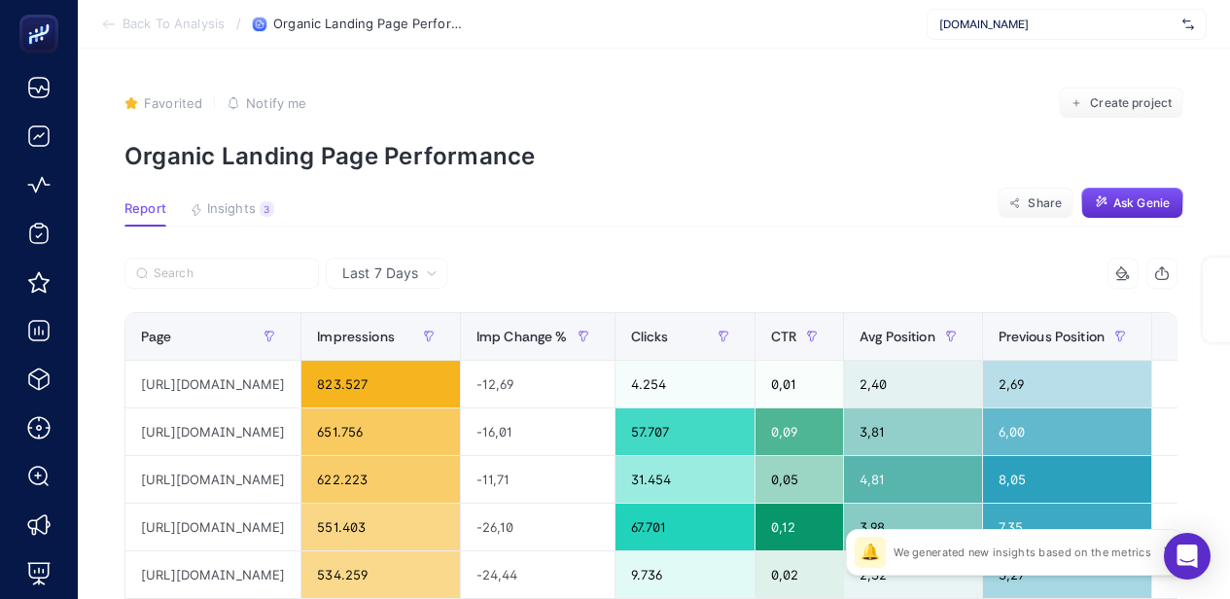 The image size is (1230, 599). Describe the element at coordinates (380, 527) in the screenshot. I see `div: 551.403` at that location.